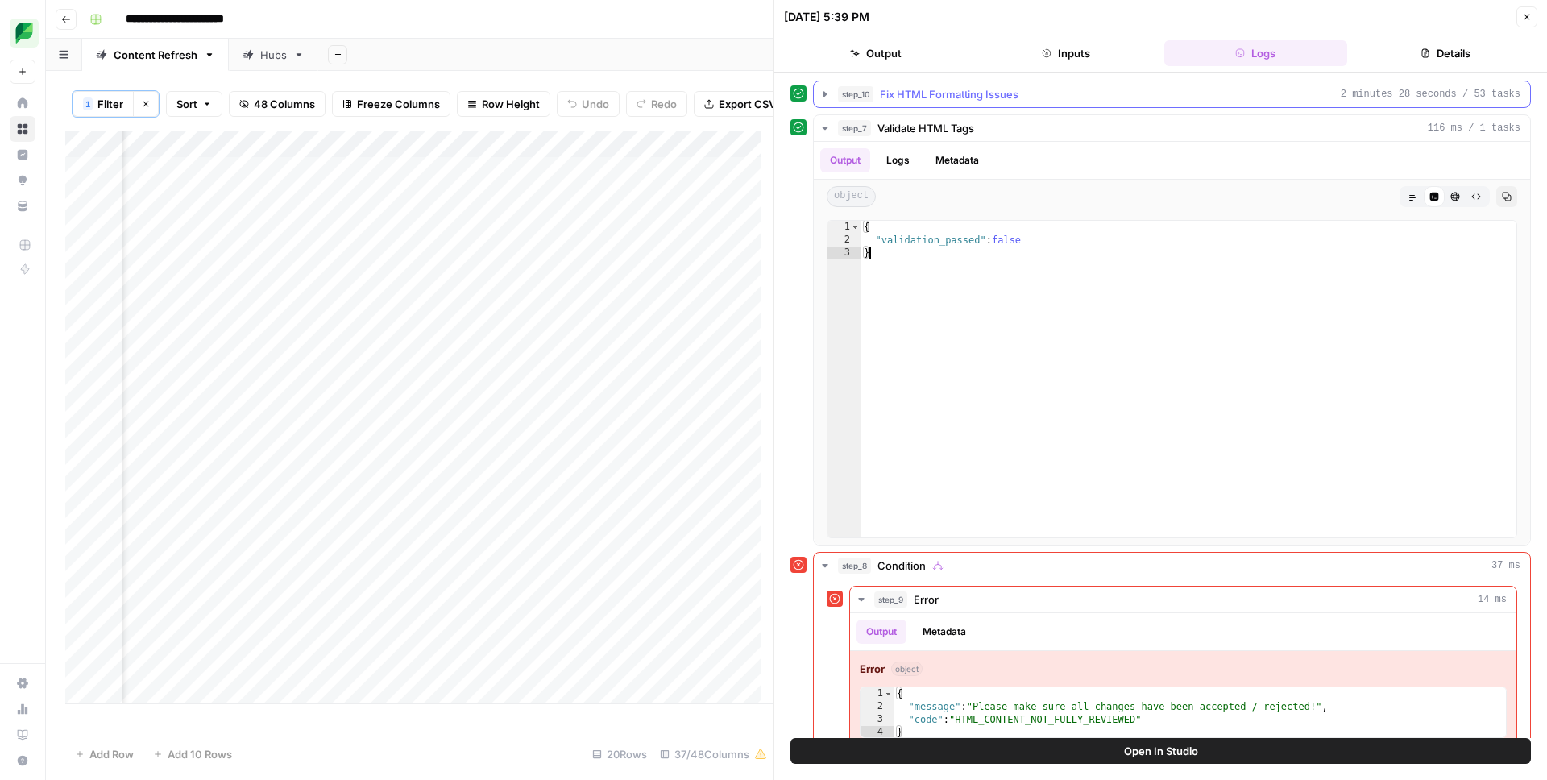 This screenshot has width=1547, height=780. What do you see at coordinates (284, 104) in the screenshot?
I see `span: 48 Columns` at bounding box center [284, 104].